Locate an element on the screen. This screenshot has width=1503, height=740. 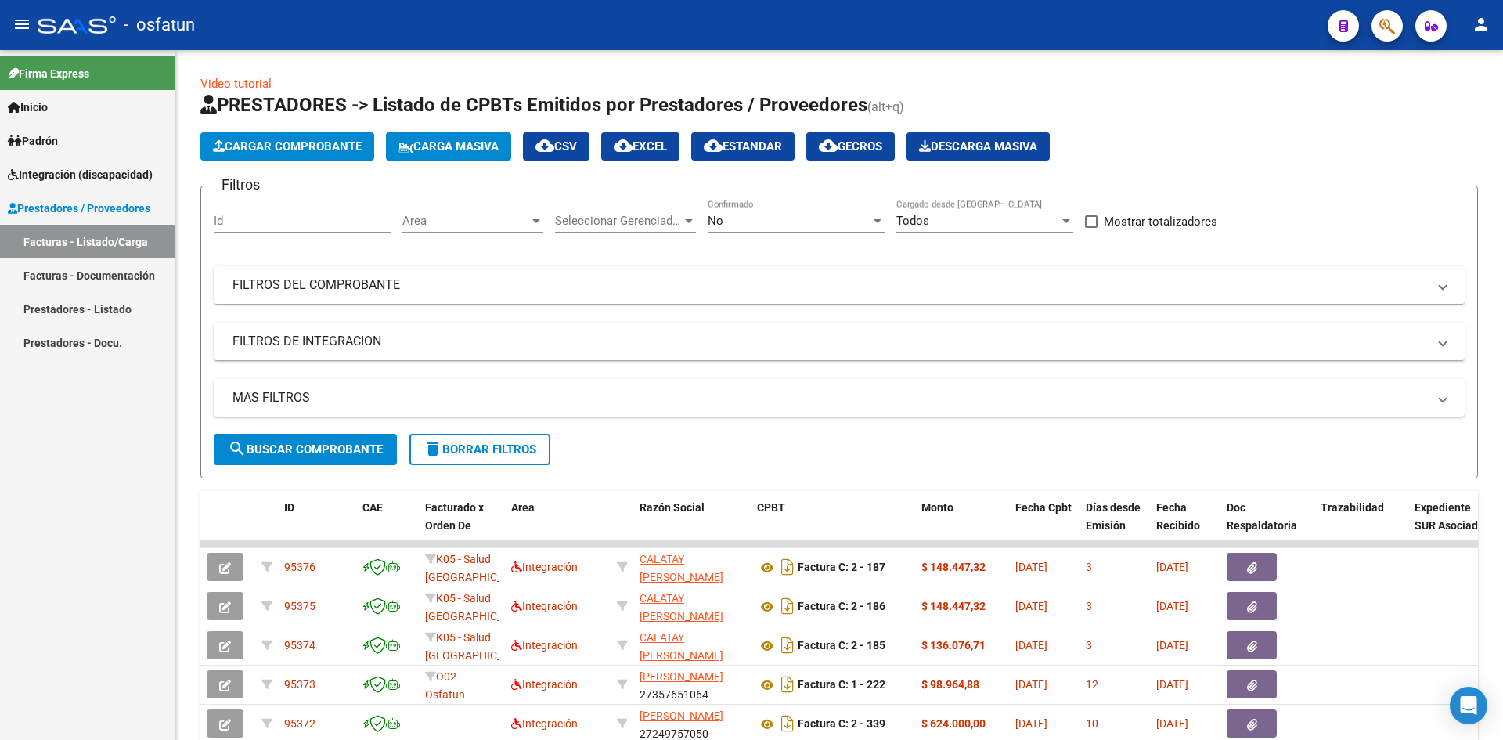
span: 95372 is located at coordinates (300, 723).